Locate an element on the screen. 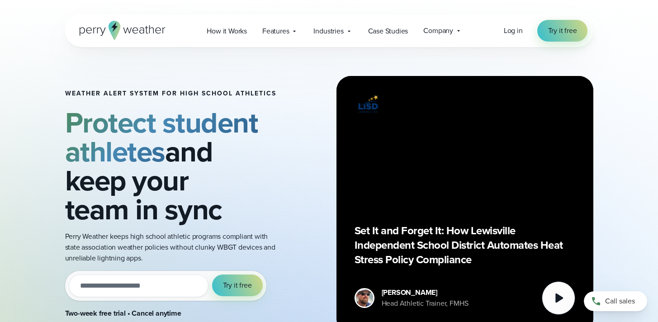  button: Try it free is located at coordinates (237, 285).